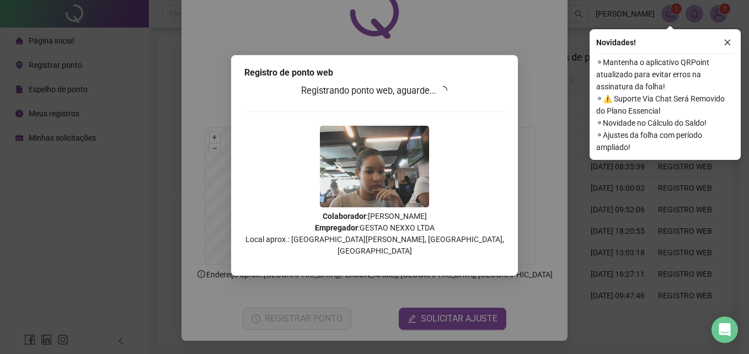 The image size is (749, 354). I want to click on h3: Registrando ponto web, aguarde..., so click(375, 91).